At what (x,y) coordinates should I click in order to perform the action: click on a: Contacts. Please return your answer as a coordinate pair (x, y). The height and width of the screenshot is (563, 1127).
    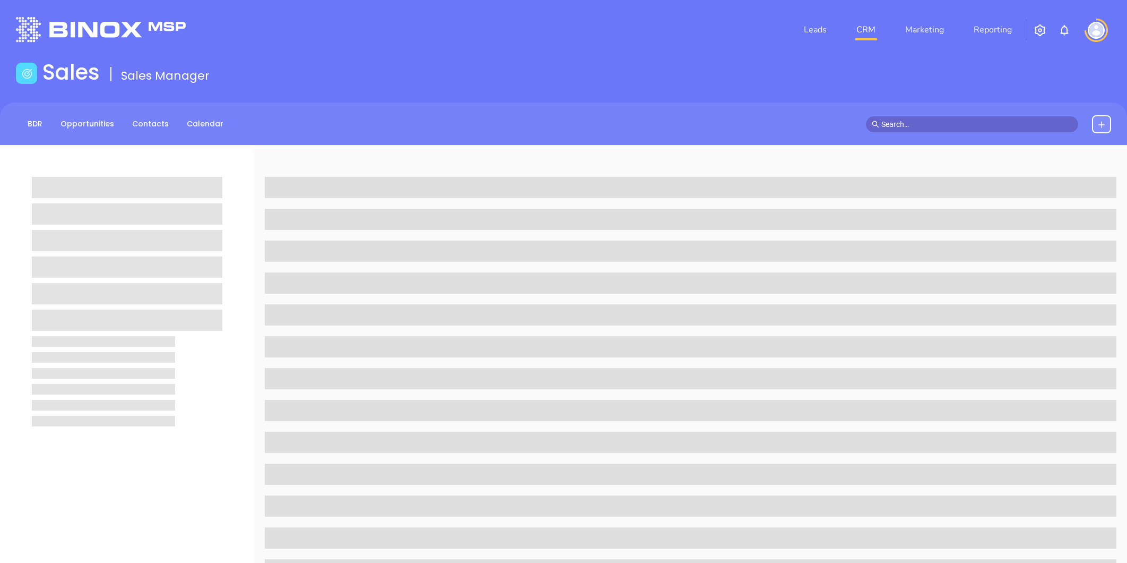
    Looking at the image, I should click on (150, 124).